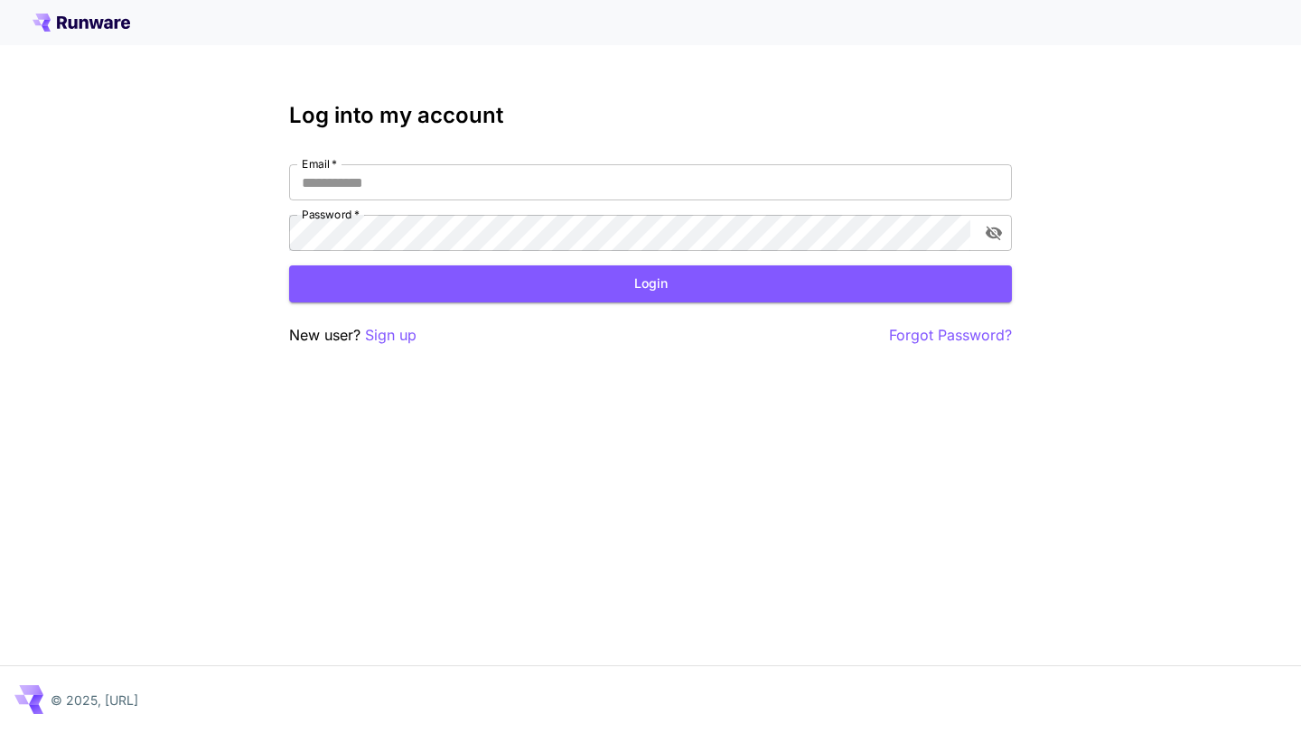 This screenshot has height=733, width=1301. What do you see at coordinates (950, 335) in the screenshot?
I see `p: Forgot Password?` at bounding box center [950, 335].